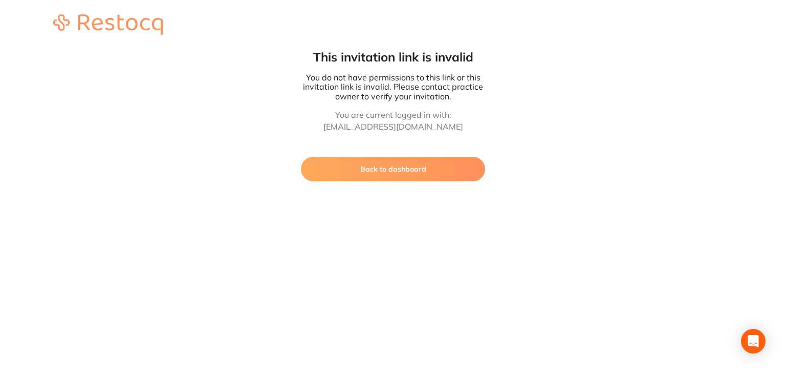 The image size is (786, 374). I want to click on div: Open Intercom Messenger, so click(754, 341).